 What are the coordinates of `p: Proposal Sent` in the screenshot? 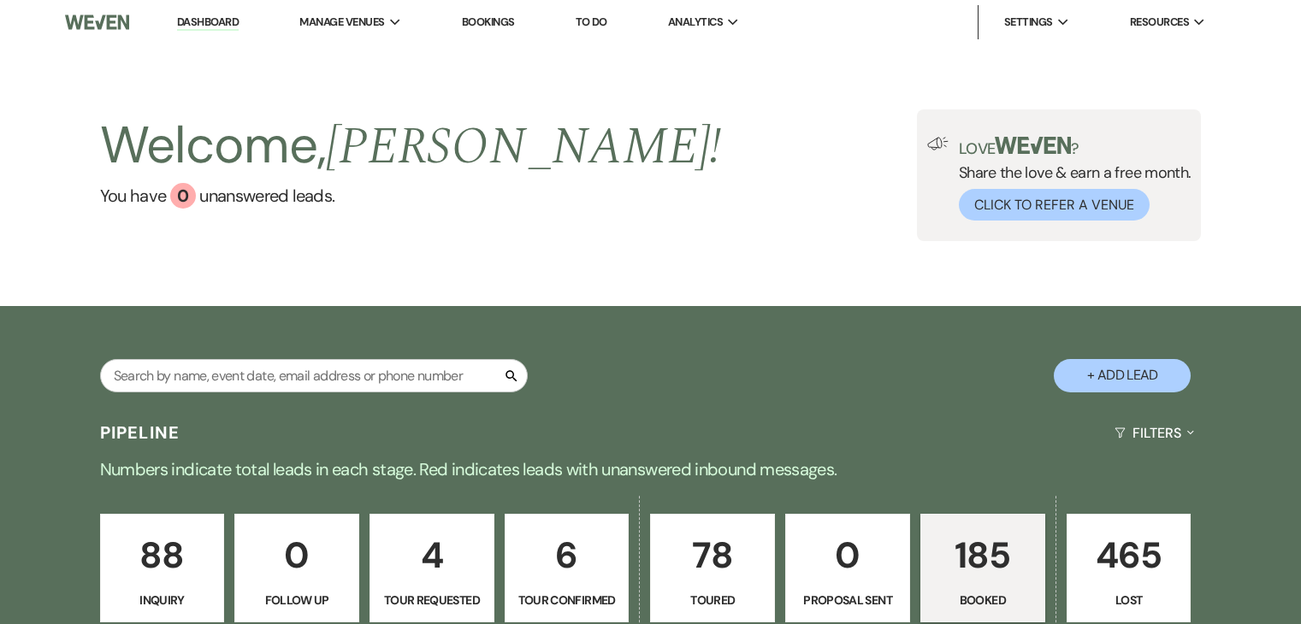 It's located at (847, 600).